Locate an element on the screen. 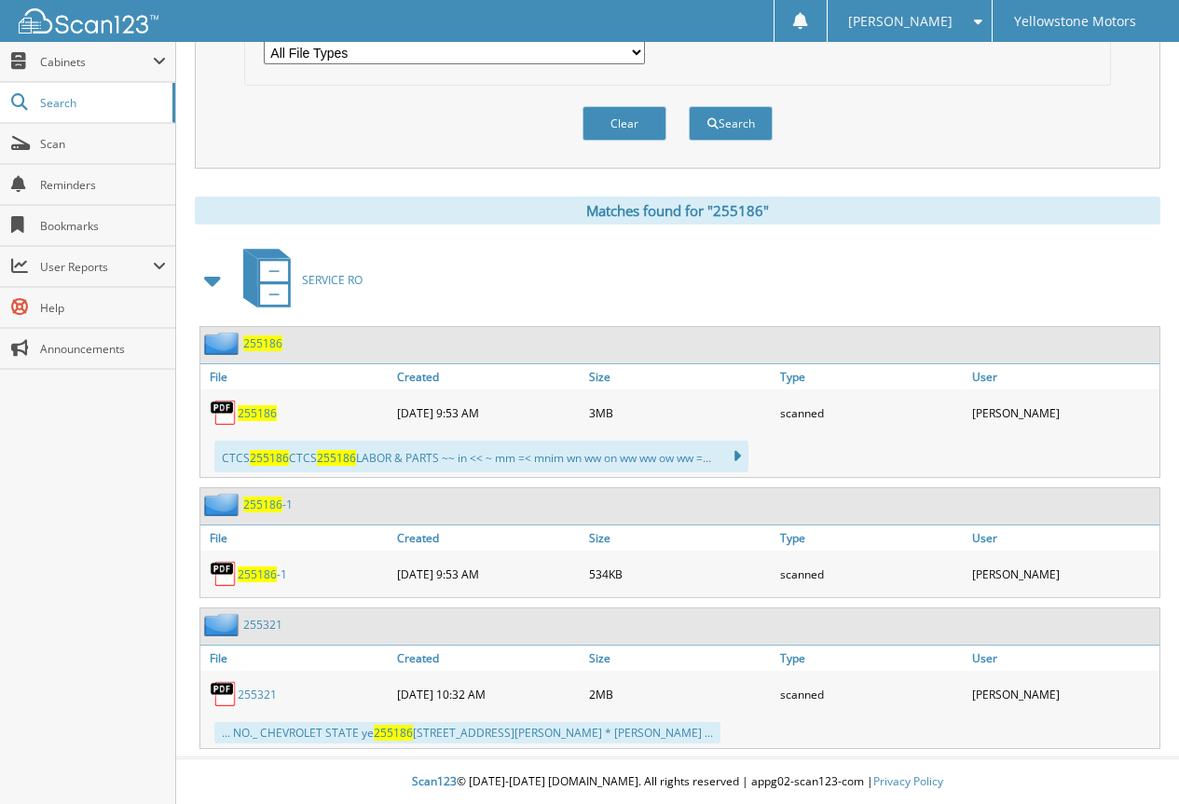  div: 3MB is located at coordinates (680, 413).